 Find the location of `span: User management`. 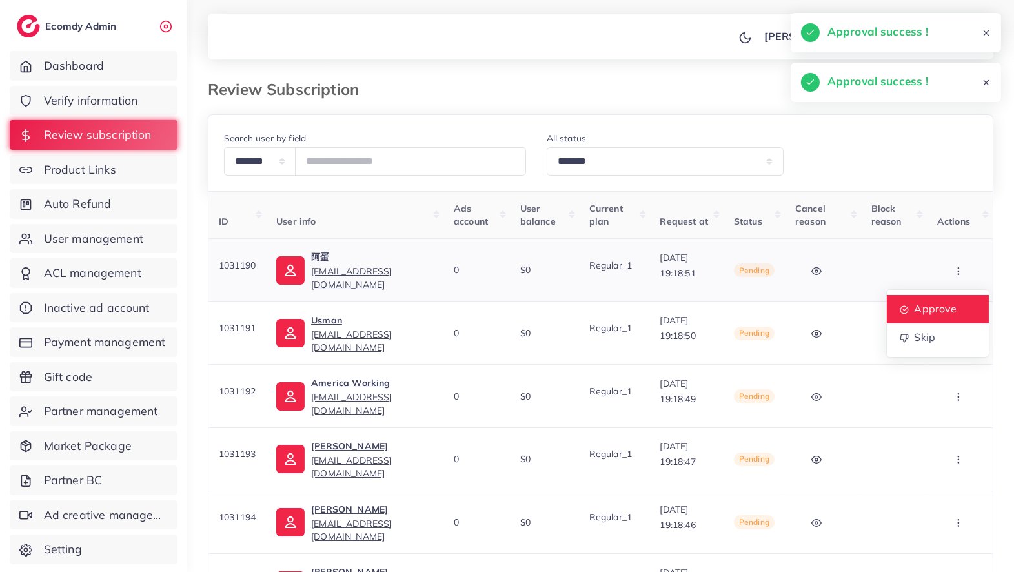

span: User management is located at coordinates (94, 239).